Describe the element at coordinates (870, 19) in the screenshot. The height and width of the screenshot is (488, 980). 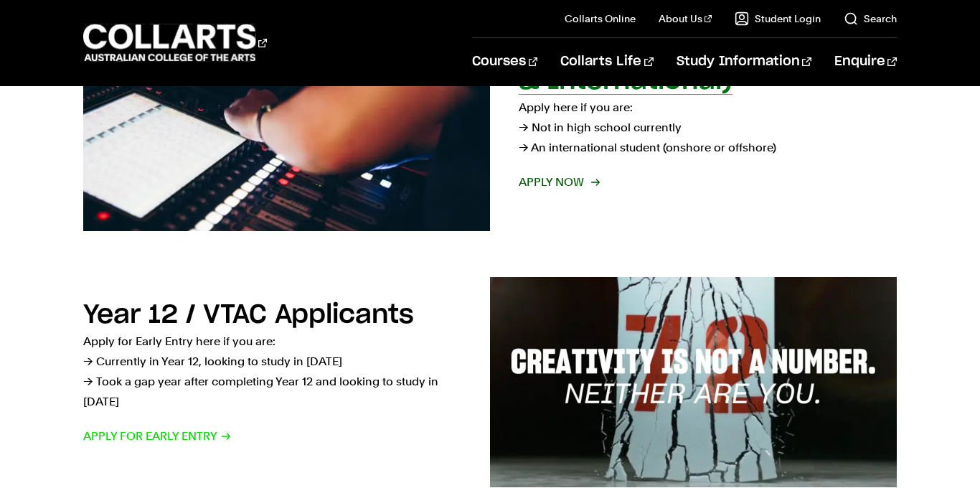
I see `a: Search` at that location.